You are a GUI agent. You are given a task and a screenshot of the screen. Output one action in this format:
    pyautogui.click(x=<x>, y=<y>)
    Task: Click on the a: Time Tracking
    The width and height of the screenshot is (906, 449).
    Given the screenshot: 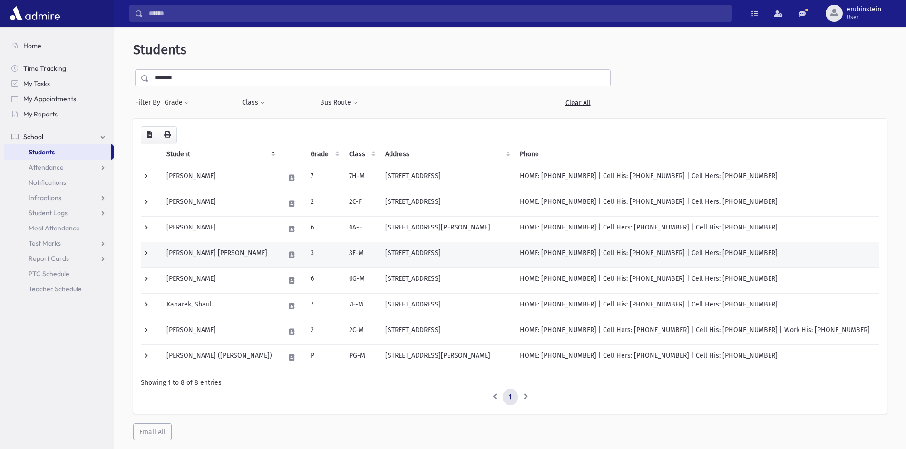 What is the action you would take?
    pyautogui.click(x=58, y=68)
    